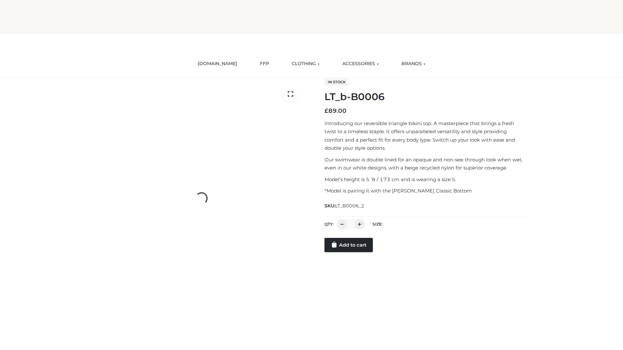 The width and height of the screenshot is (623, 350). What do you see at coordinates (425, 136) in the screenshot?
I see `p: Introducing our reversible triangle bikini top. A masterpiece that brings a fresh twist to a time...` at bounding box center [425, 136].